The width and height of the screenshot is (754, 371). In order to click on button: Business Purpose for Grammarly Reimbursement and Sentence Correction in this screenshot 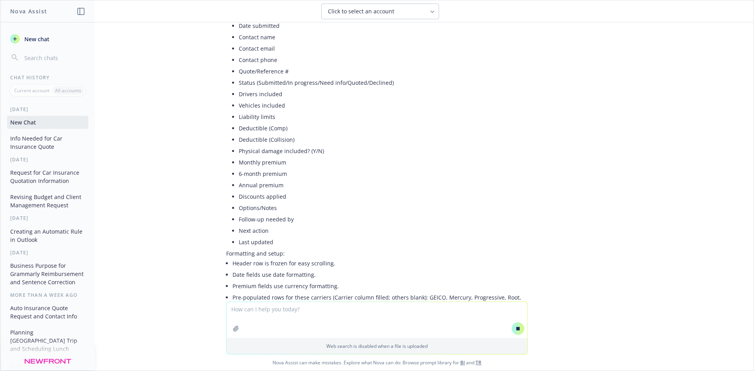, I will do `click(47, 274)`.